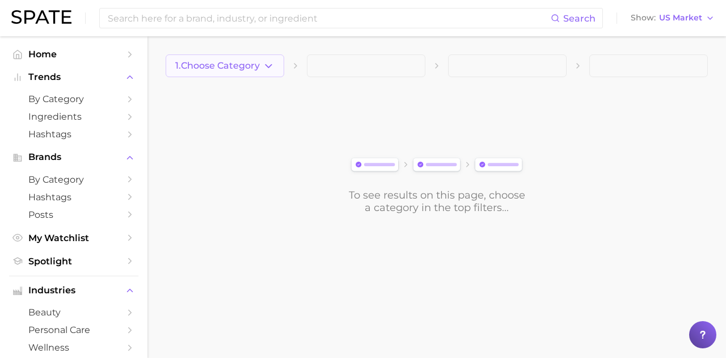  Describe the element at coordinates (74, 214) in the screenshot. I see `a: Posts` at that location.